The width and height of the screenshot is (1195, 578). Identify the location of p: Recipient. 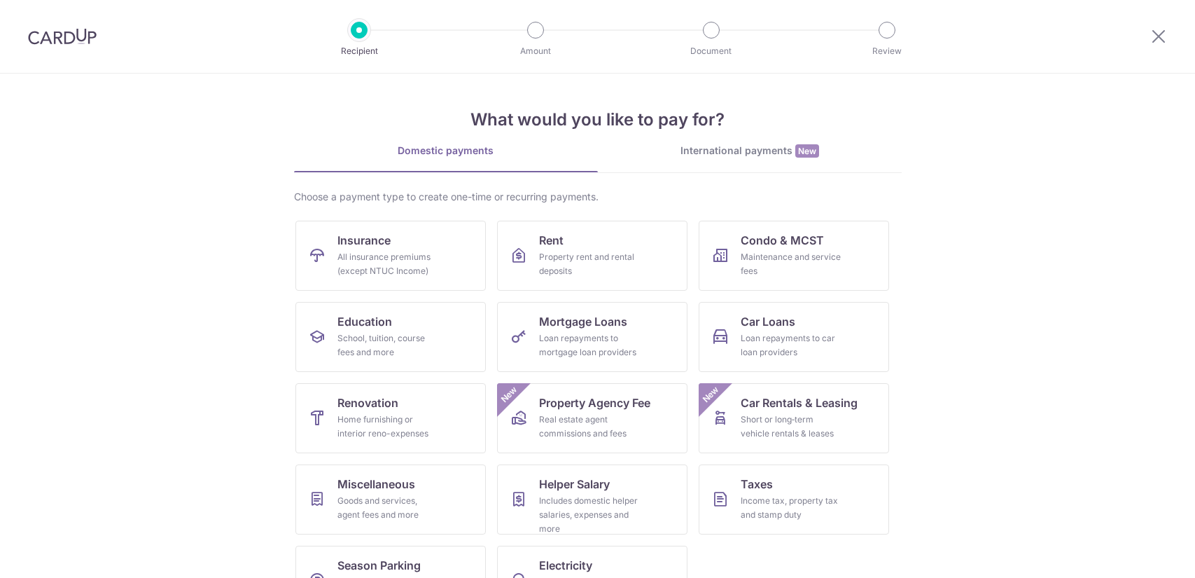
(359, 51).